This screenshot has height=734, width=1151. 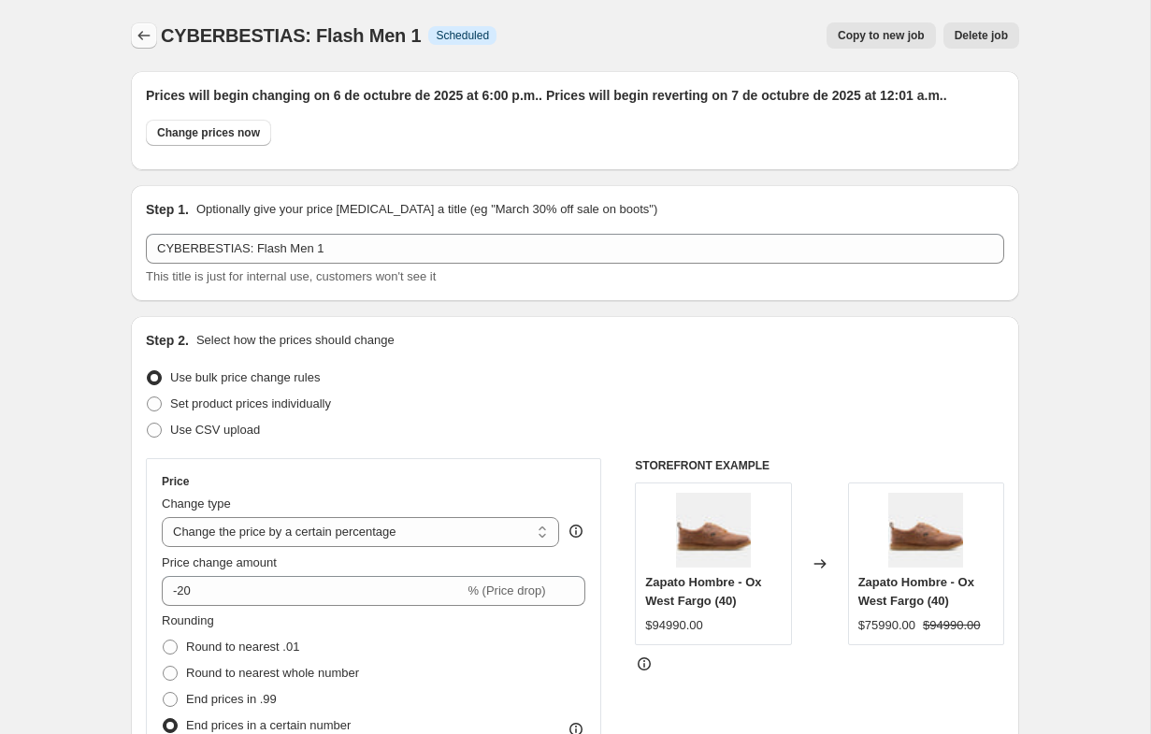 I want to click on span: CYBERBESTIAS: Flash Men 1, so click(x=291, y=36).